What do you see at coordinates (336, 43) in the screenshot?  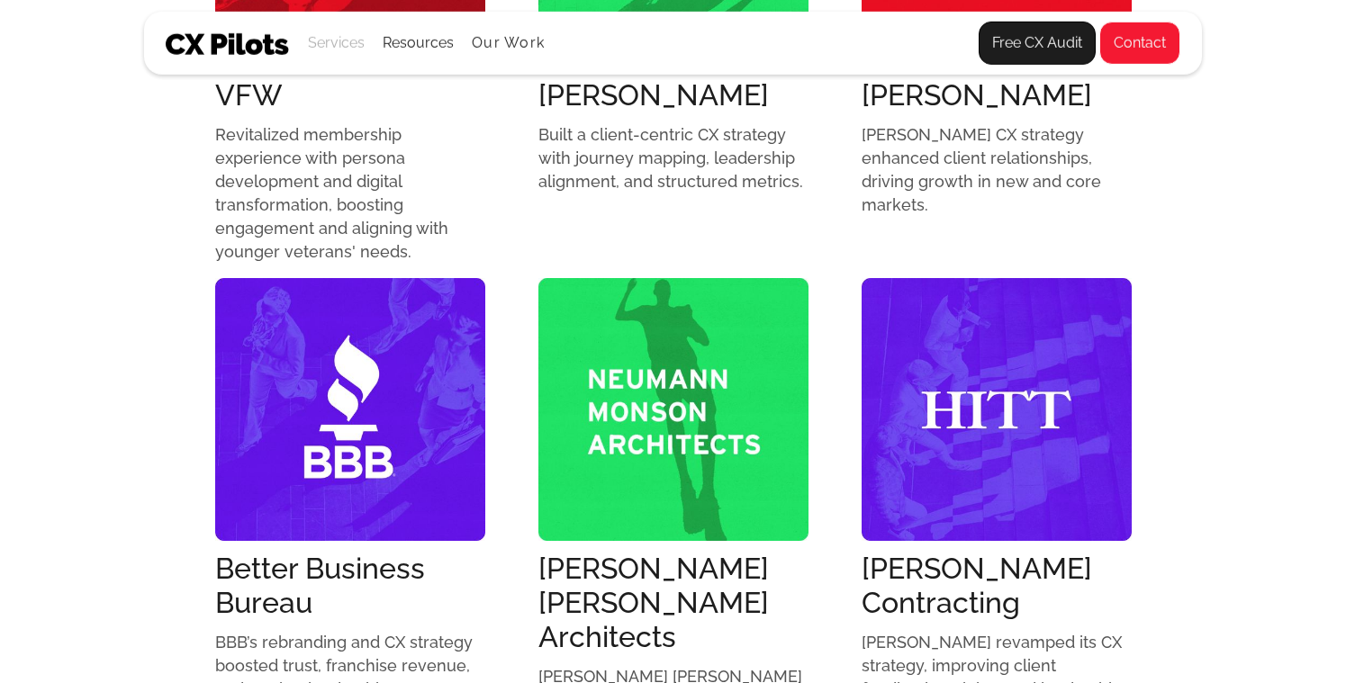 I see `div: Services` at bounding box center [336, 43].